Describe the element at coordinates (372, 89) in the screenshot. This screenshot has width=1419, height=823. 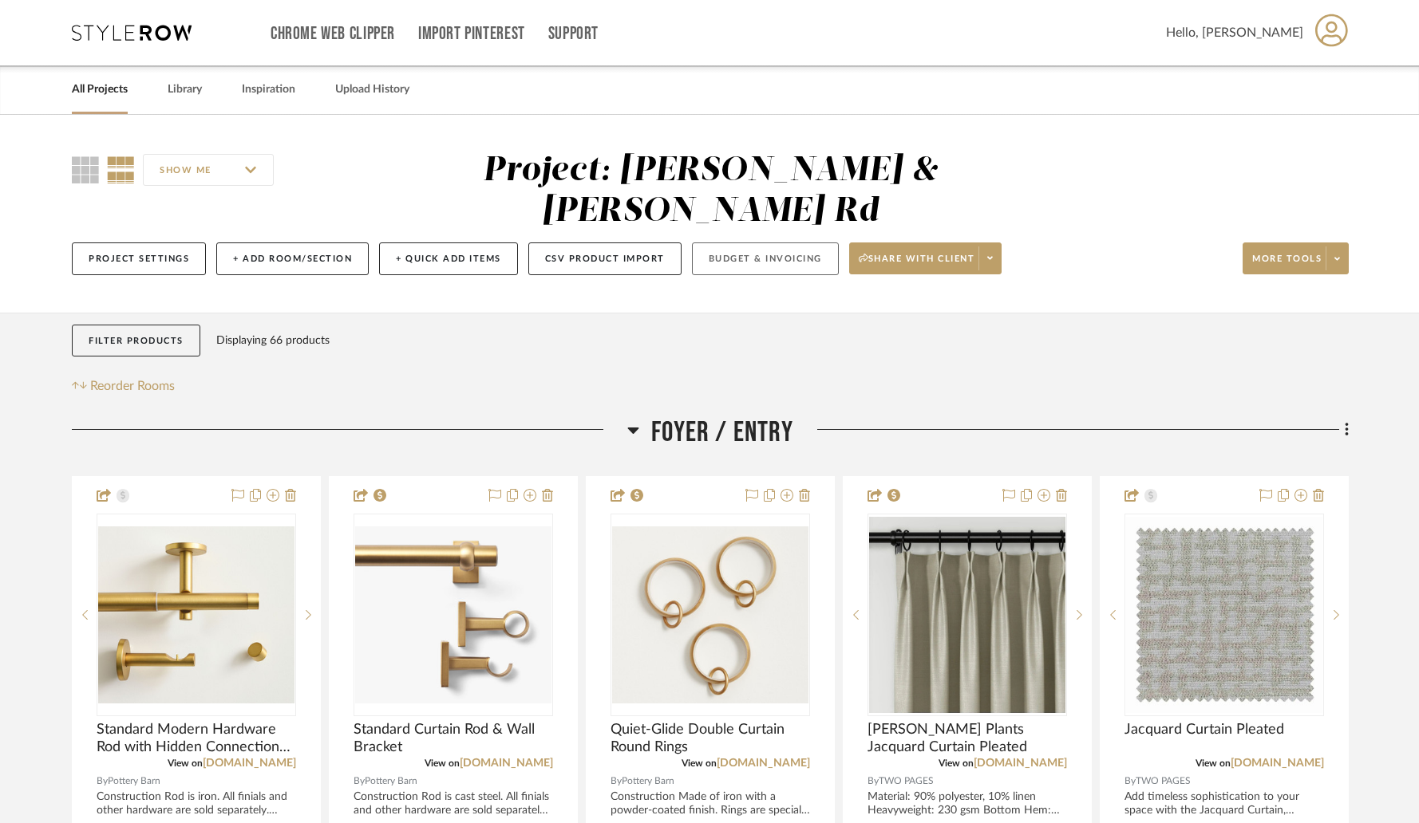
I see `a: Upload History` at that location.